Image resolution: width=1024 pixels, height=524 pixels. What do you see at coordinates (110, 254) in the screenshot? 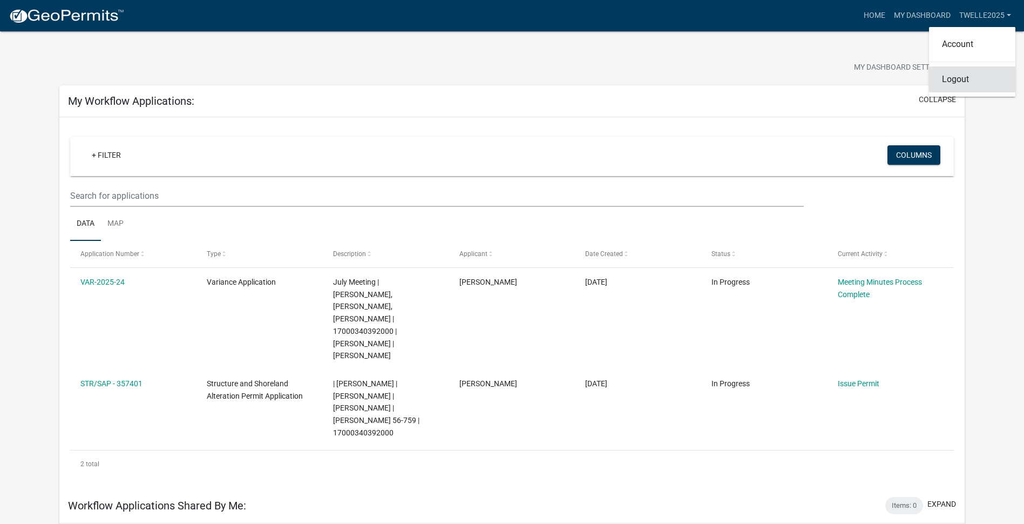
I see `span: Application Number` at bounding box center [110, 254].